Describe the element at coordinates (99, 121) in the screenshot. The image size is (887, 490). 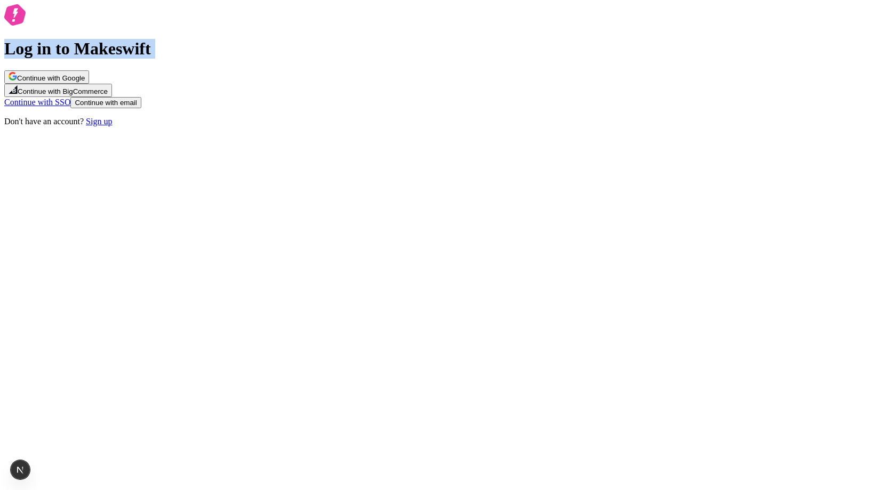
I see `a: Sign up` at that location.